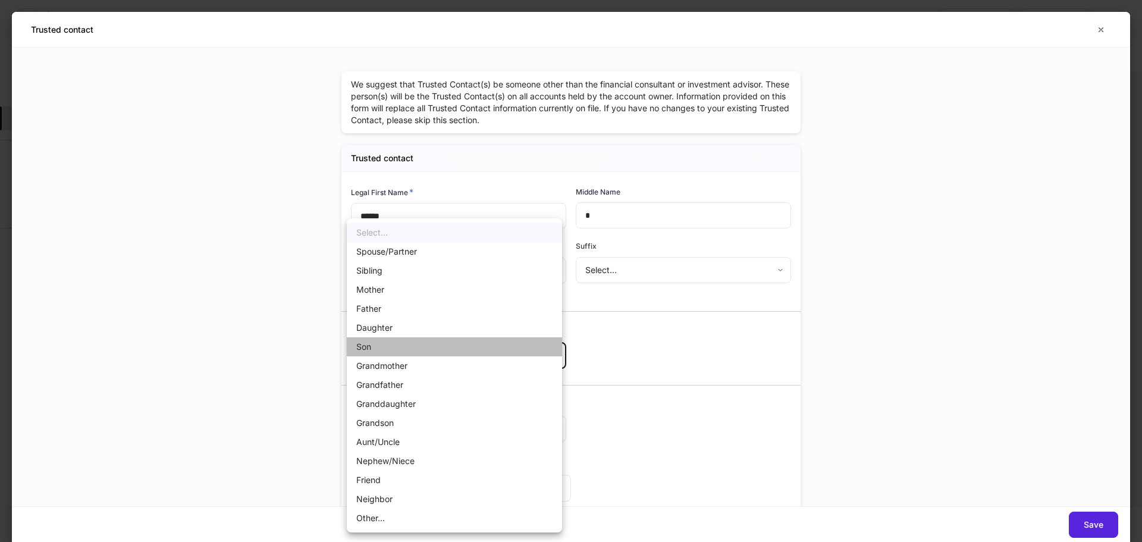 This screenshot has width=1142, height=542. What do you see at coordinates (454, 347) in the screenshot?
I see `li: Son` at bounding box center [454, 347].